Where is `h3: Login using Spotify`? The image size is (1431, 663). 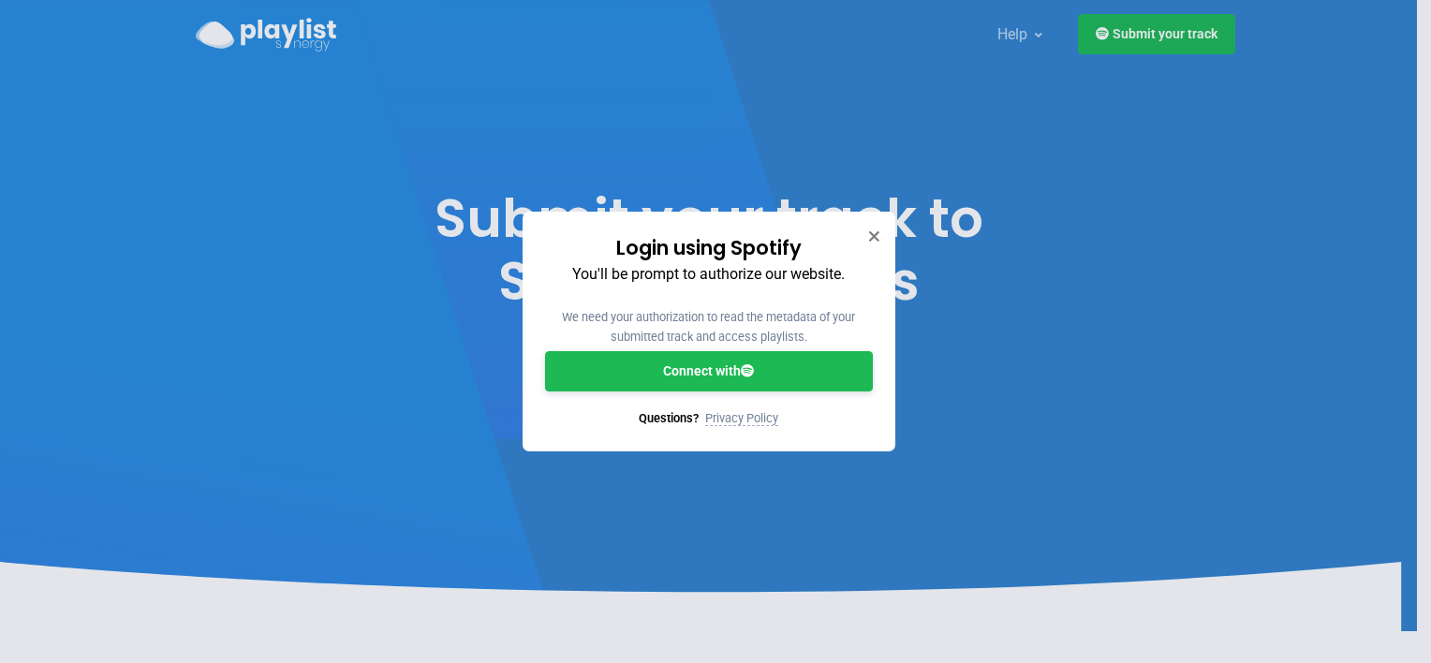 h3: Login using Spotify is located at coordinates (709, 247).